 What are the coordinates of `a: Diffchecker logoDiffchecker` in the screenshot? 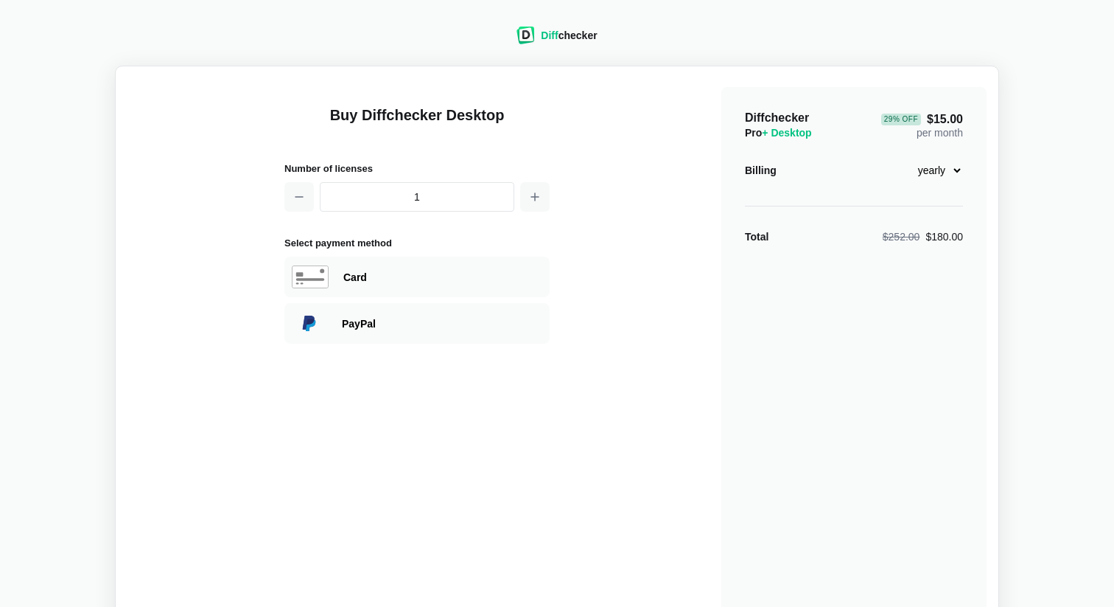 It's located at (556, 41).